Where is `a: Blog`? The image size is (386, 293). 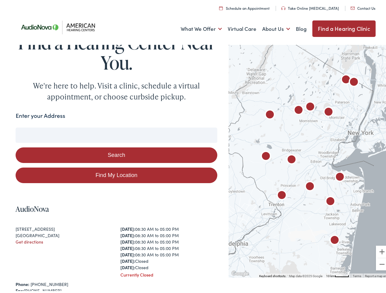
a: Blog is located at coordinates (301, 27).